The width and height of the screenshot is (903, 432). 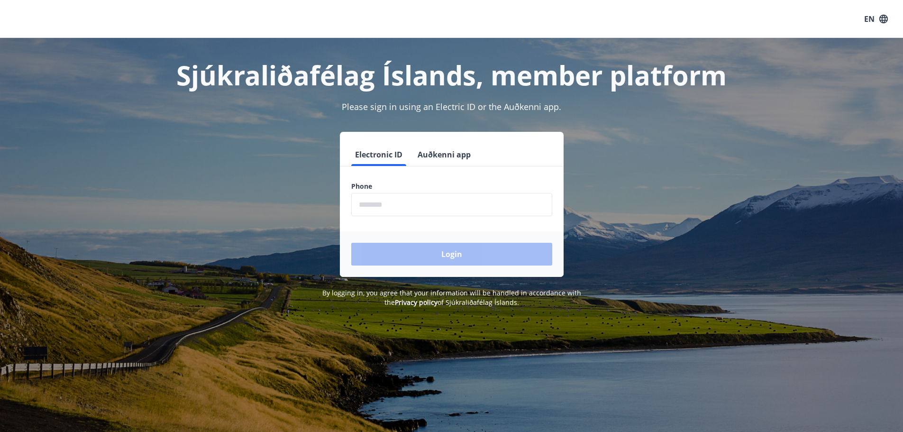 I want to click on h1: Sjúkraliðafélag Íslands, member platform, so click(x=452, y=75).